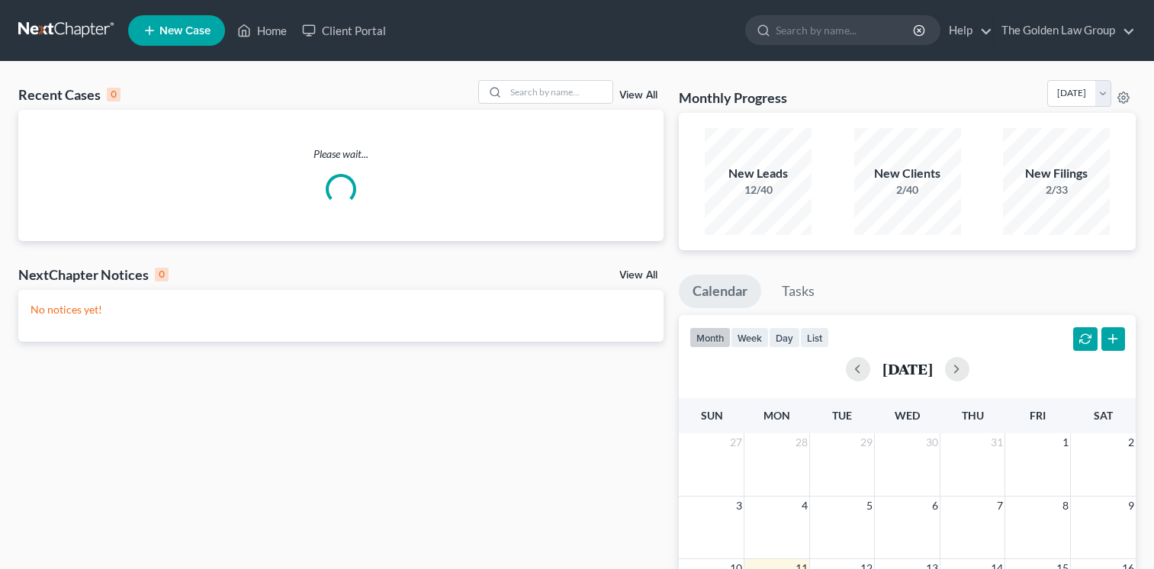  I want to click on a: Home, so click(262, 31).